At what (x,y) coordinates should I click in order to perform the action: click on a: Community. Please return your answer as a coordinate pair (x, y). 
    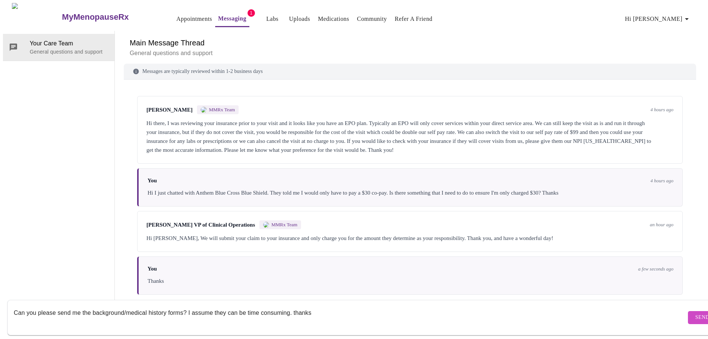
    Looking at the image, I should click on (372, 19).